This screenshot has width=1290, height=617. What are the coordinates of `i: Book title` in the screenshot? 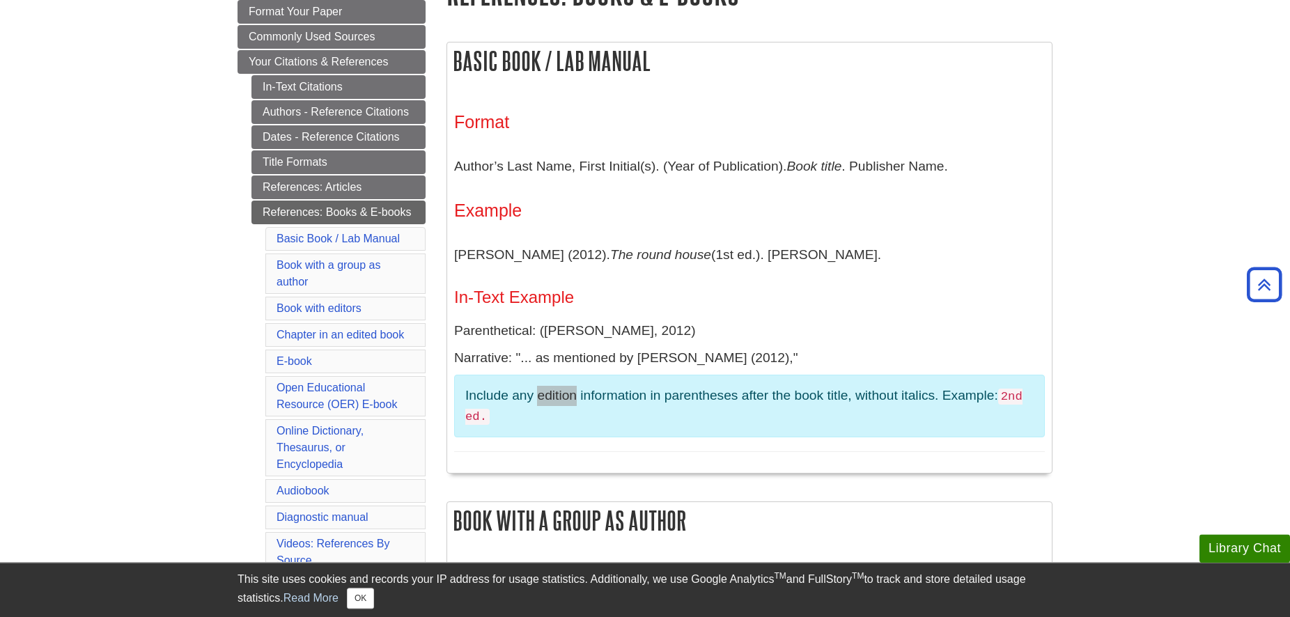 It's located at (813, 166).